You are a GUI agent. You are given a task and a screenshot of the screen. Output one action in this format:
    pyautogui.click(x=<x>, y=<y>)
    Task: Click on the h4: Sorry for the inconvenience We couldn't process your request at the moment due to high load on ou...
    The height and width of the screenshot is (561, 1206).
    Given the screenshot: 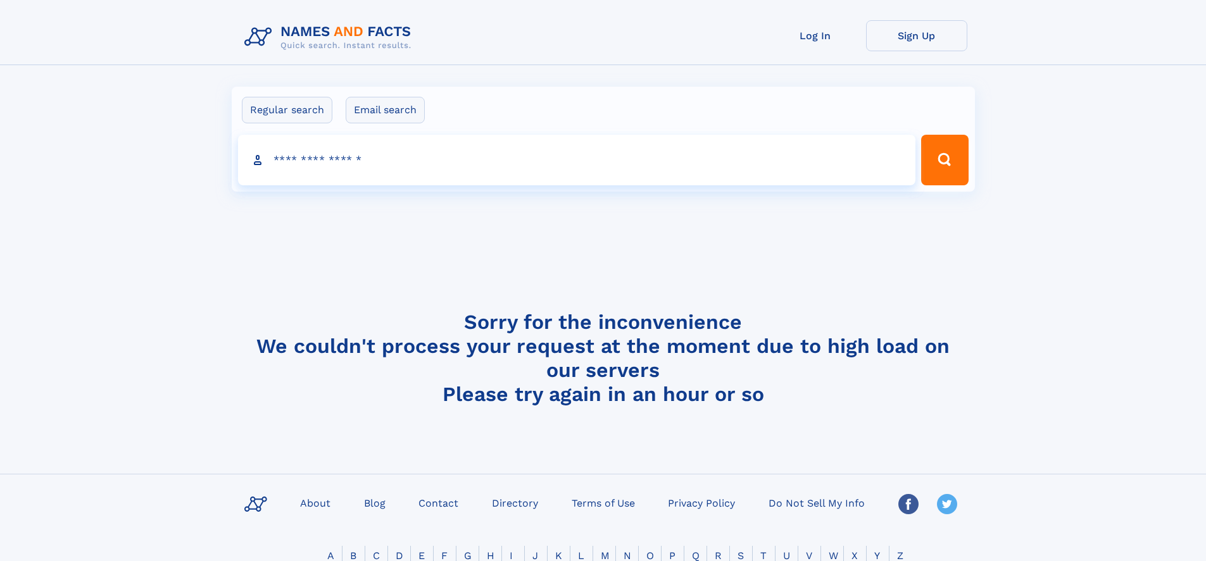 What is the action you would take?
    pyautogui.click(x=603, y=358)
    